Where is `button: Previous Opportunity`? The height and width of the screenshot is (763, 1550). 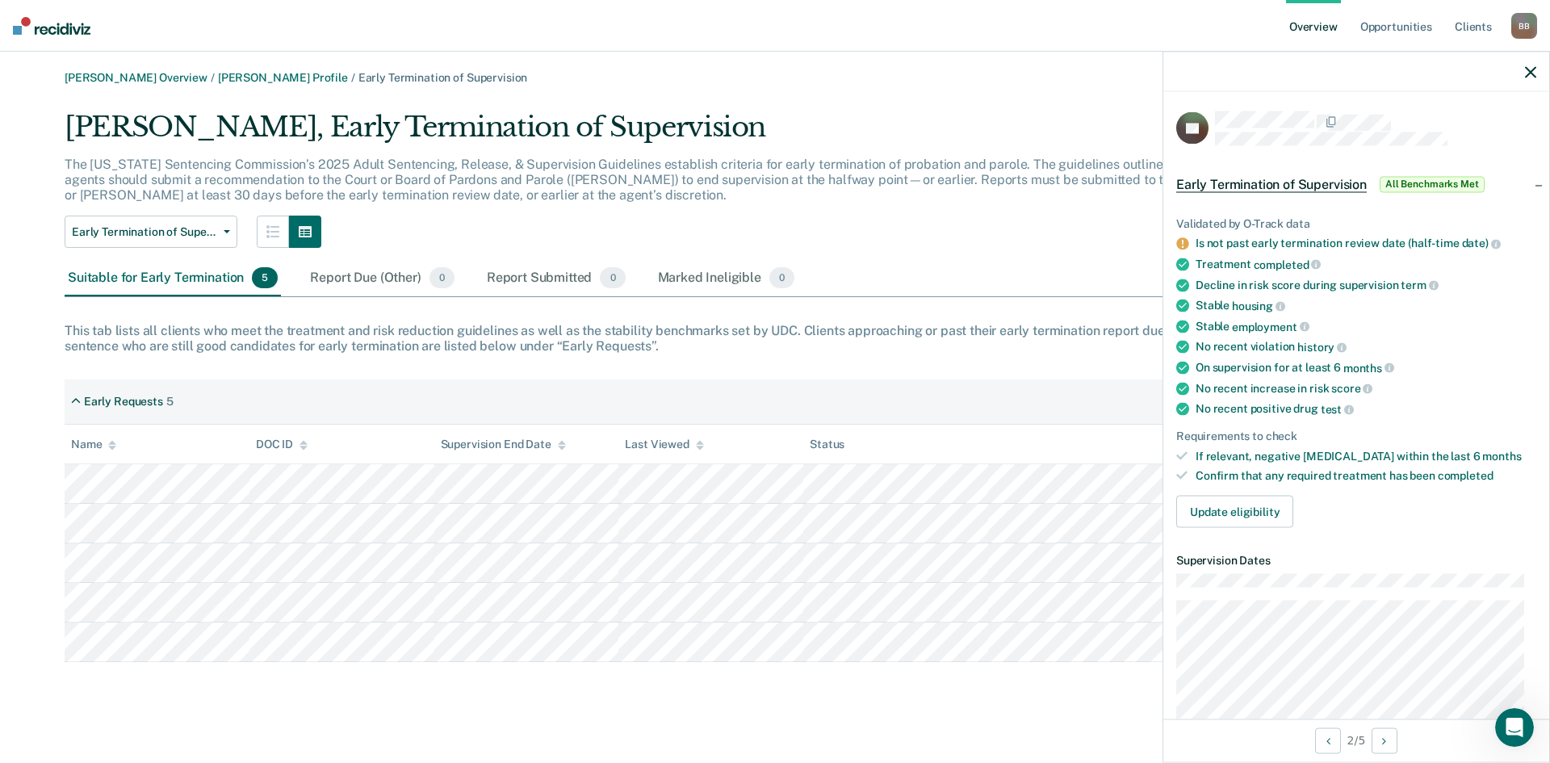 button: Previous Opportunity is located at coordinates (1328, 740).